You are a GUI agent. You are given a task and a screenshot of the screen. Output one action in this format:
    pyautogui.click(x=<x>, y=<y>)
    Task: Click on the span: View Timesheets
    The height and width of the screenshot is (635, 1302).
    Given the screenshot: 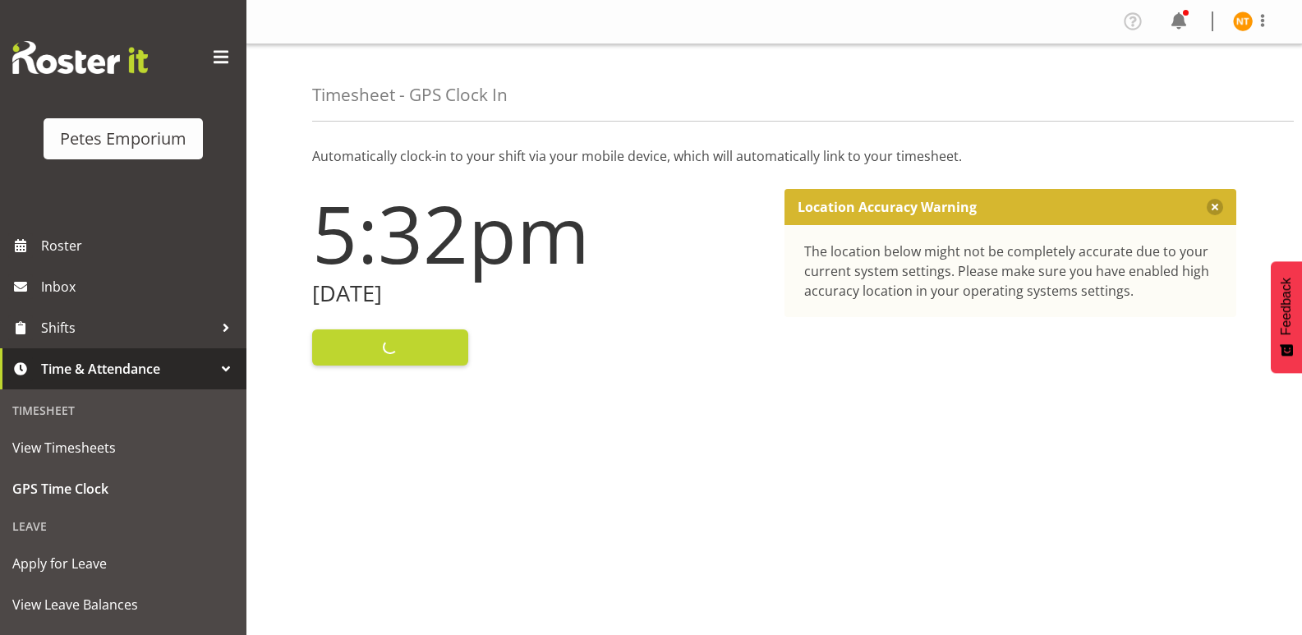 What is the action you would take?
    pyautogui.click(x=123, y=448)
    